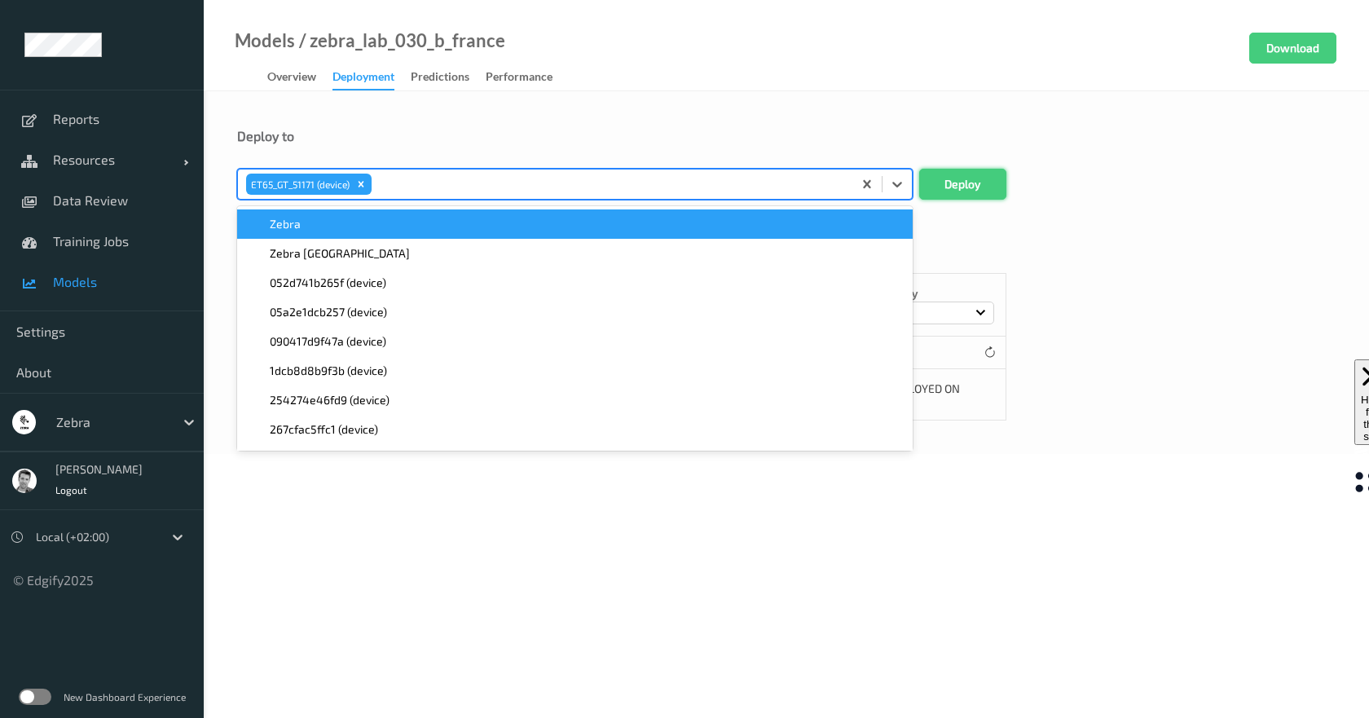 This screenshot has width=1369, height=718. What do you see at coordinates (292, 78) in the screenshot?
I see `div: Overview` at bounding box center [292, 78].